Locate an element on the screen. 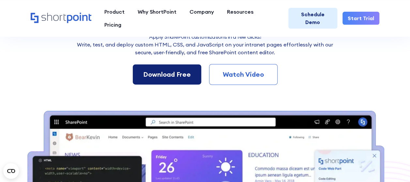  div: Chat Widget is located at coordinates (351, 145).